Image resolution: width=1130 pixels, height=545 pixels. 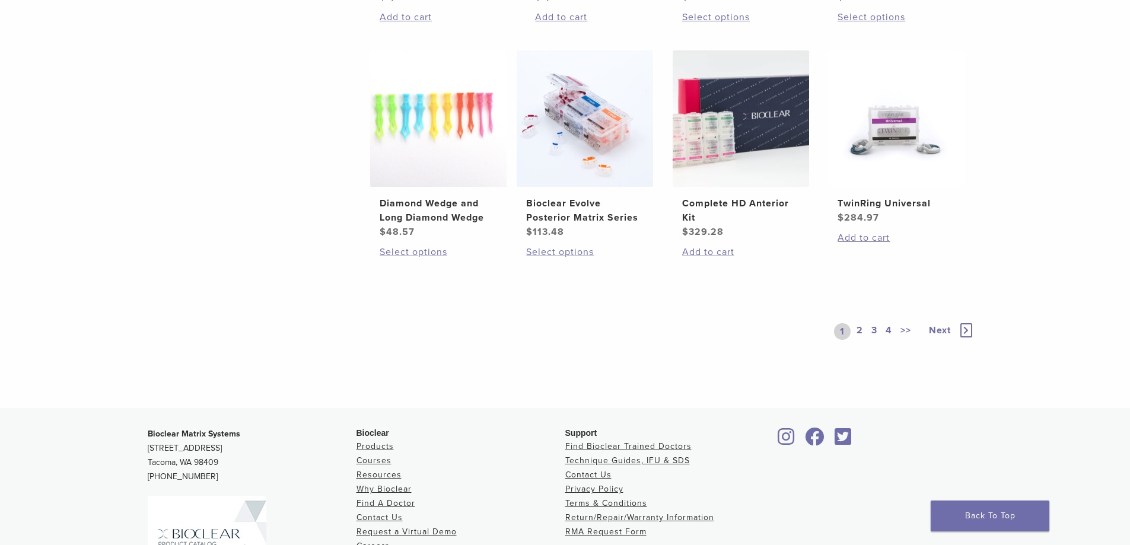 I want to click on a: Select options for “Diamond Wedge Kits”, so click(x=896, y=17).